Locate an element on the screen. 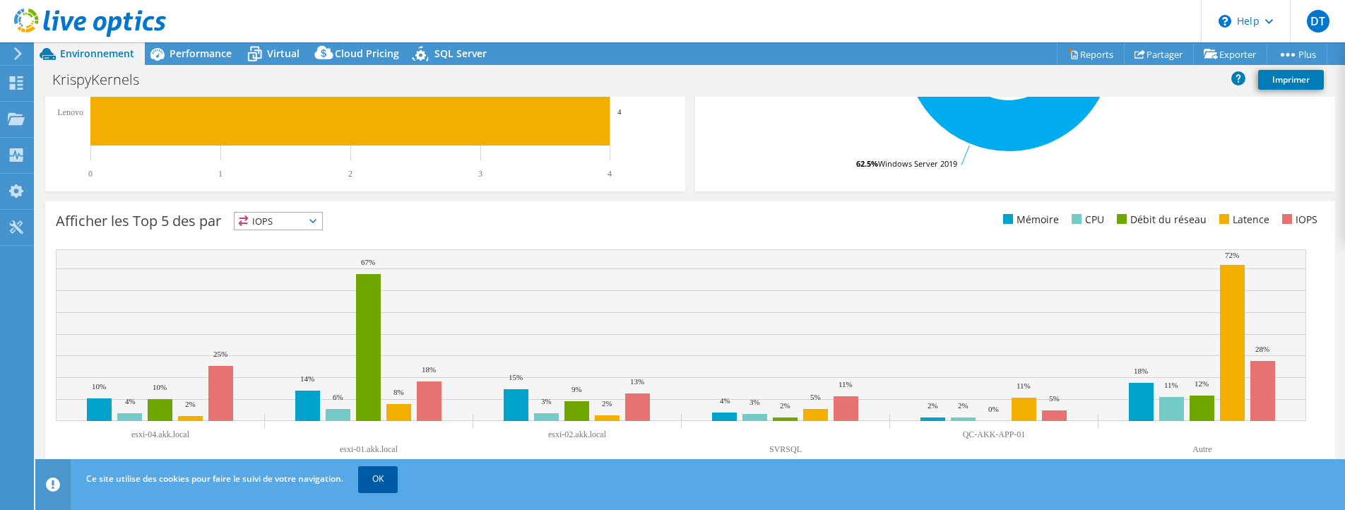 The width and height of the screenshot is (1345, 510). text: Autre is located at coordinates (1202, 449).